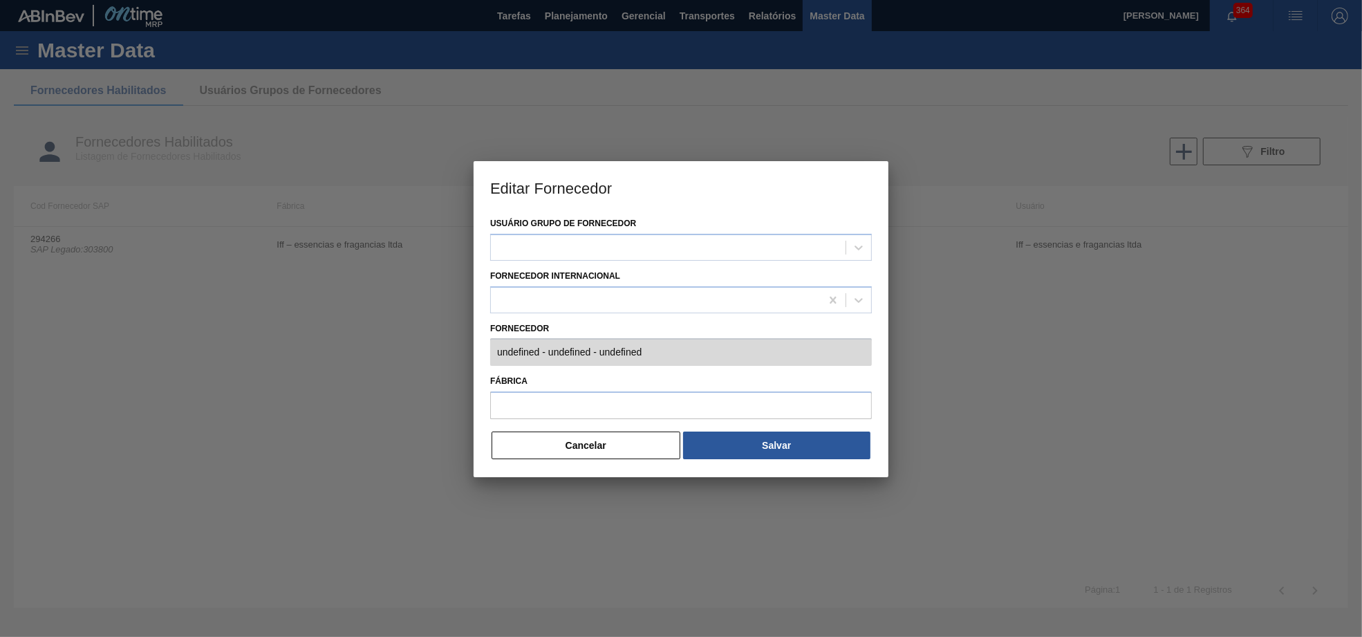 Image resolution: width=1362 pixels, height=637 pixels. What do you see at coordinates (777, 445) in the screenshot?
I see `button: Salvar` at bounding box center [777, 445].